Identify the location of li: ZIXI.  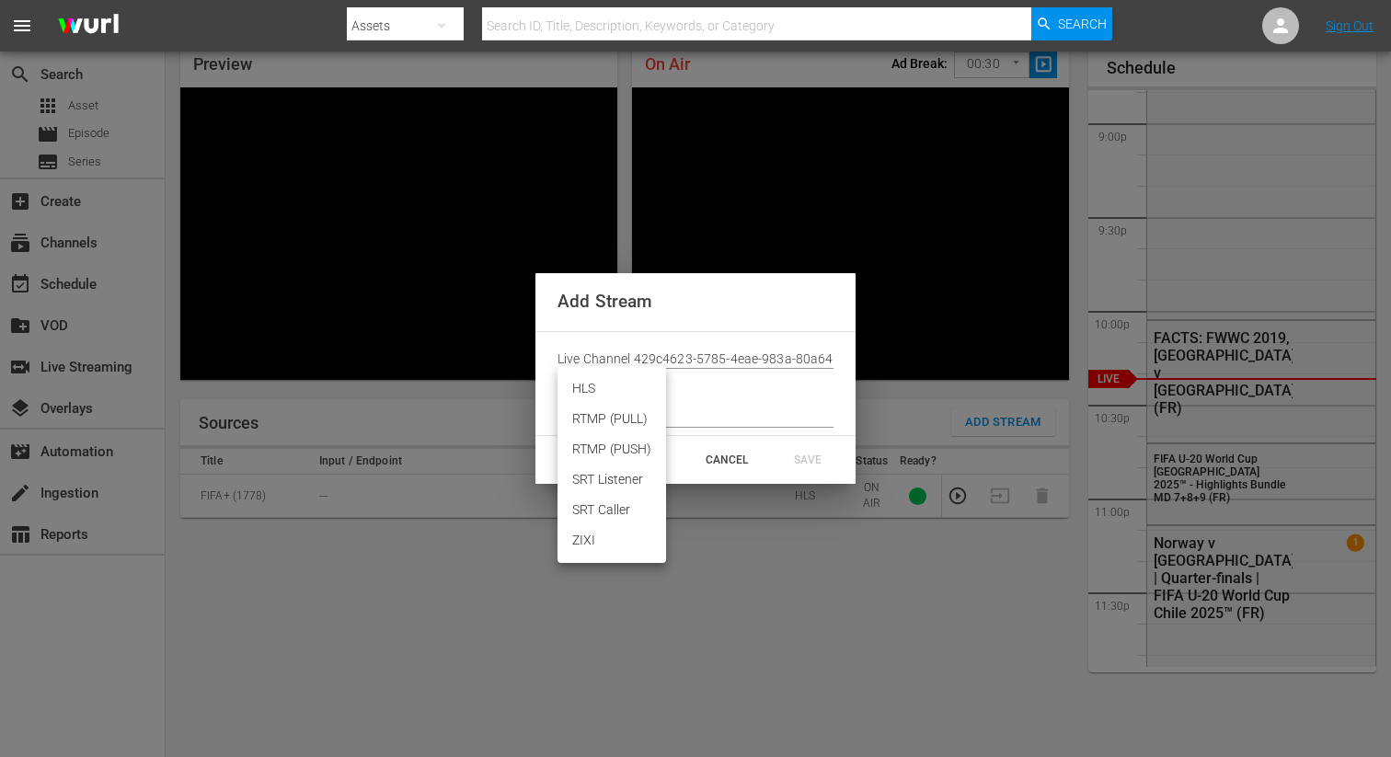
(612, 540).